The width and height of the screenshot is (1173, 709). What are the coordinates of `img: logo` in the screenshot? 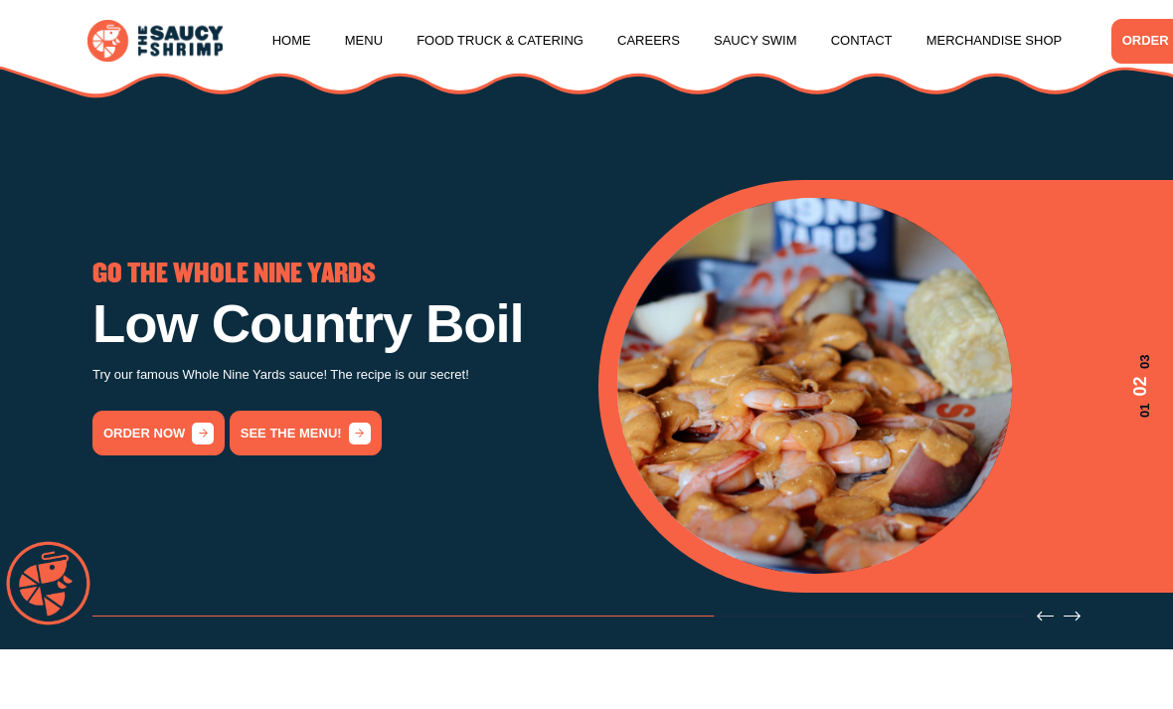 It's located at (155, 40).